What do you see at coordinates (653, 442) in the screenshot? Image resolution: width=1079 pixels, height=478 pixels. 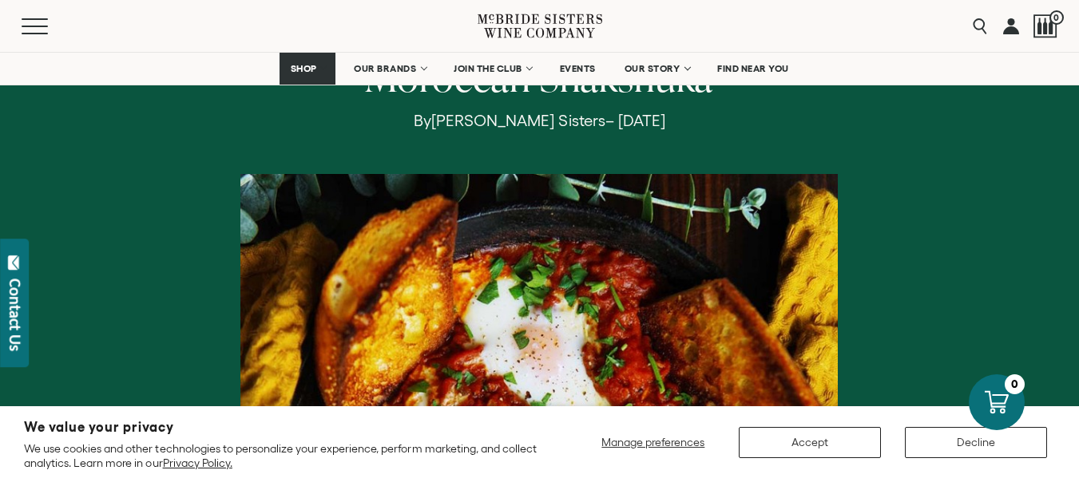 I see `button: Manage preferences` at bounding box center [653, 442].